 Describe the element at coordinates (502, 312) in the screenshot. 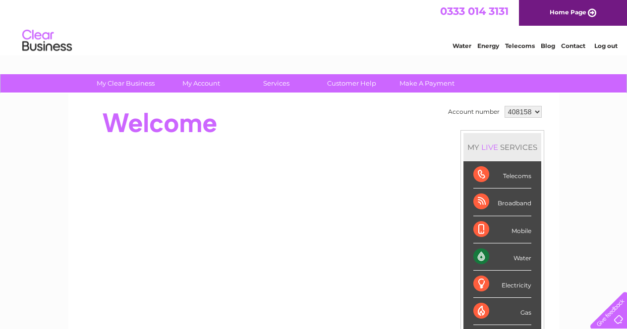

I see `div: Gas` at that location.